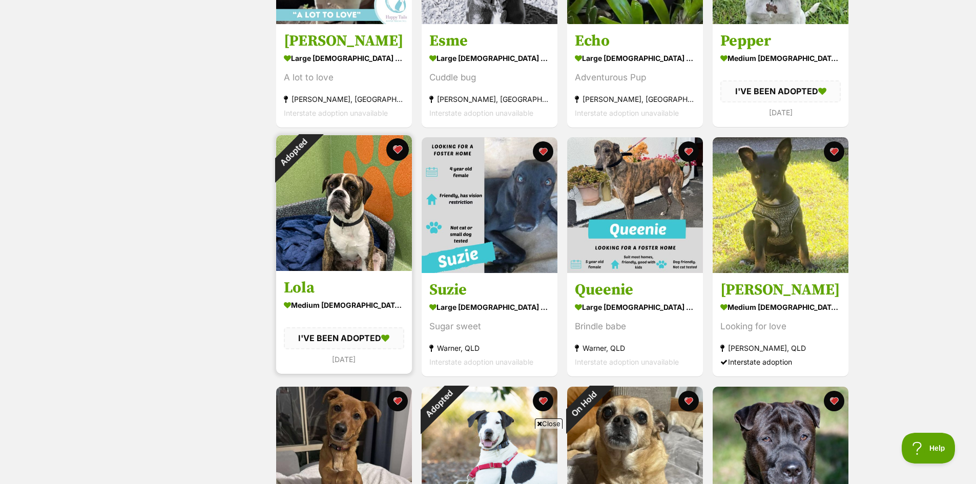  Describe the element at coordinates (635, 41) in the screenshot. I see `h3: Echo` at that location.